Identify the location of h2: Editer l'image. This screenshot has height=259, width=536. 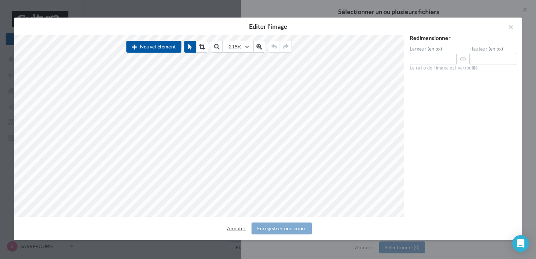
(268, 26).